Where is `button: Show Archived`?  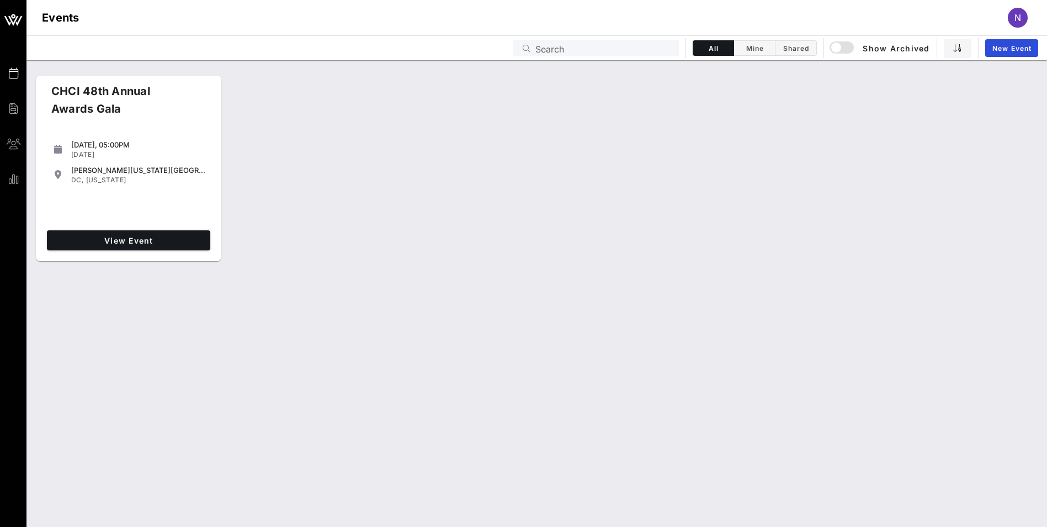 button: Show Archived is located at coordinates (881, 48).